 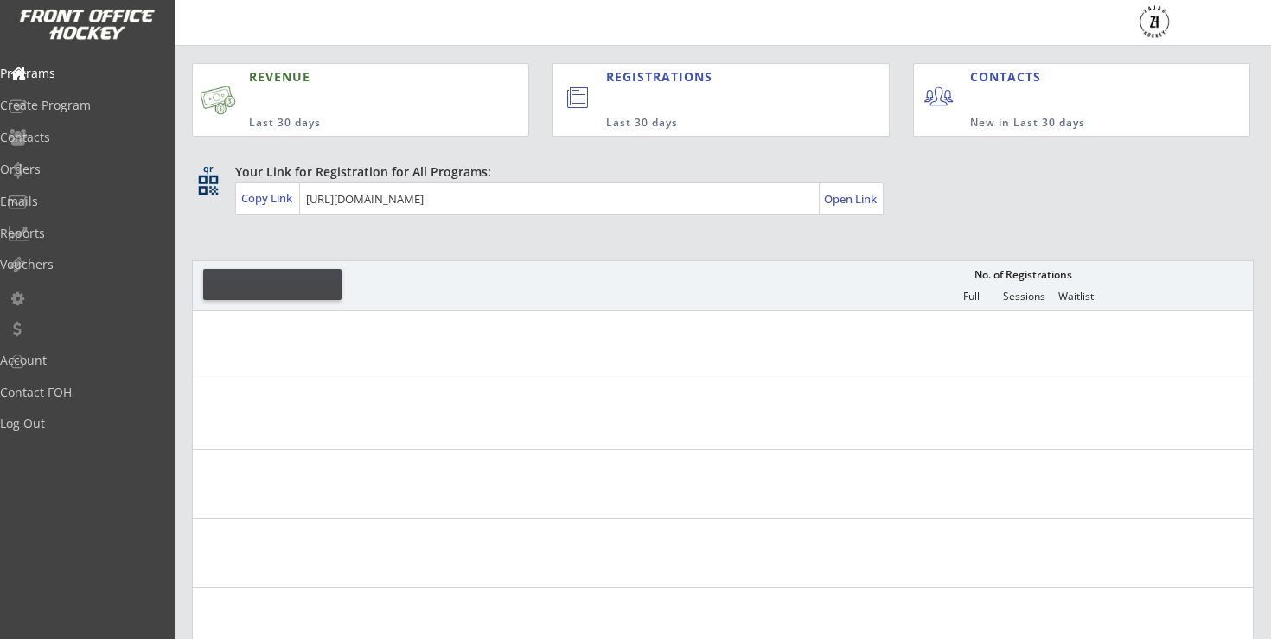 I want to click on div: Full, so click(x=971, y=297).